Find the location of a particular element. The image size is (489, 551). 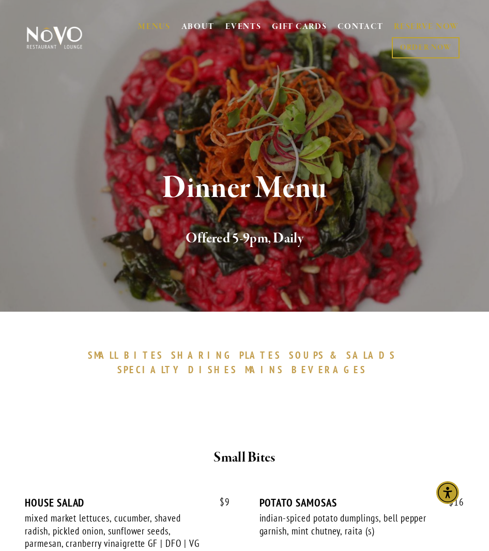

a: BEVERAGES is located at coordinates (332, 370).